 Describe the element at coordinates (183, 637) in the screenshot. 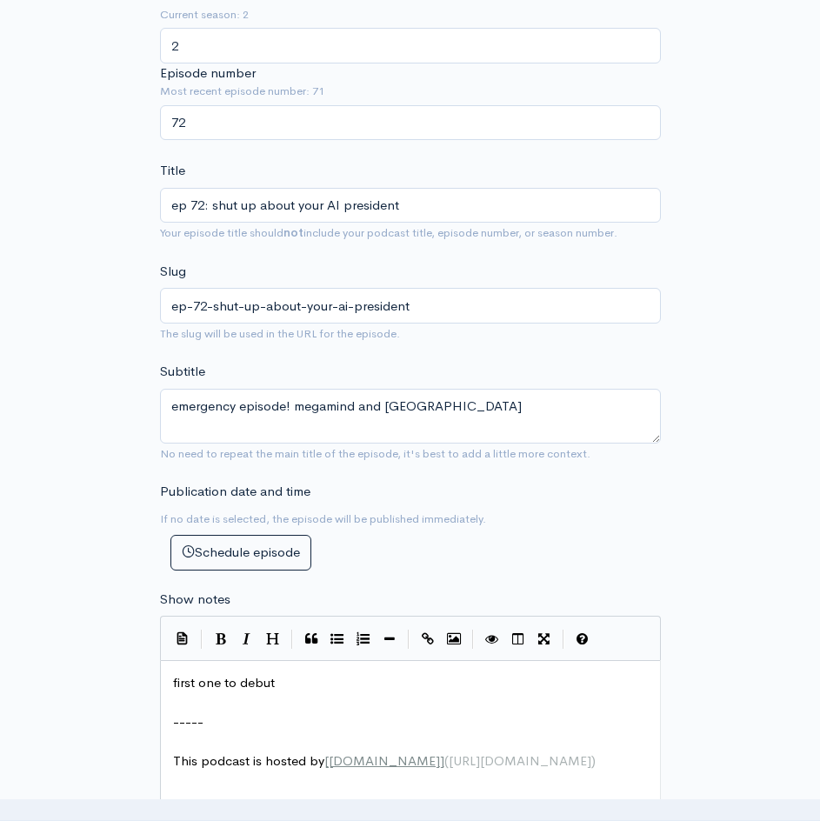

I see `button: Insert Show Notes Template` at that location.